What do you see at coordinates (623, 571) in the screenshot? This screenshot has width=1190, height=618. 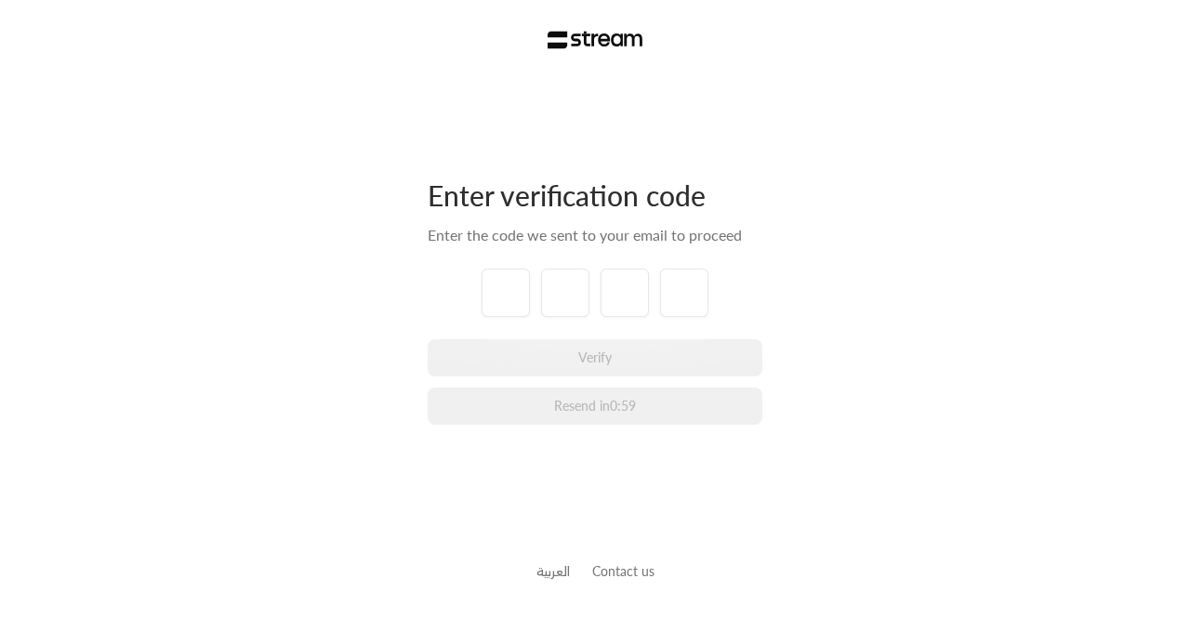 I see `a: Contact us` at bounding box center [623, 571].